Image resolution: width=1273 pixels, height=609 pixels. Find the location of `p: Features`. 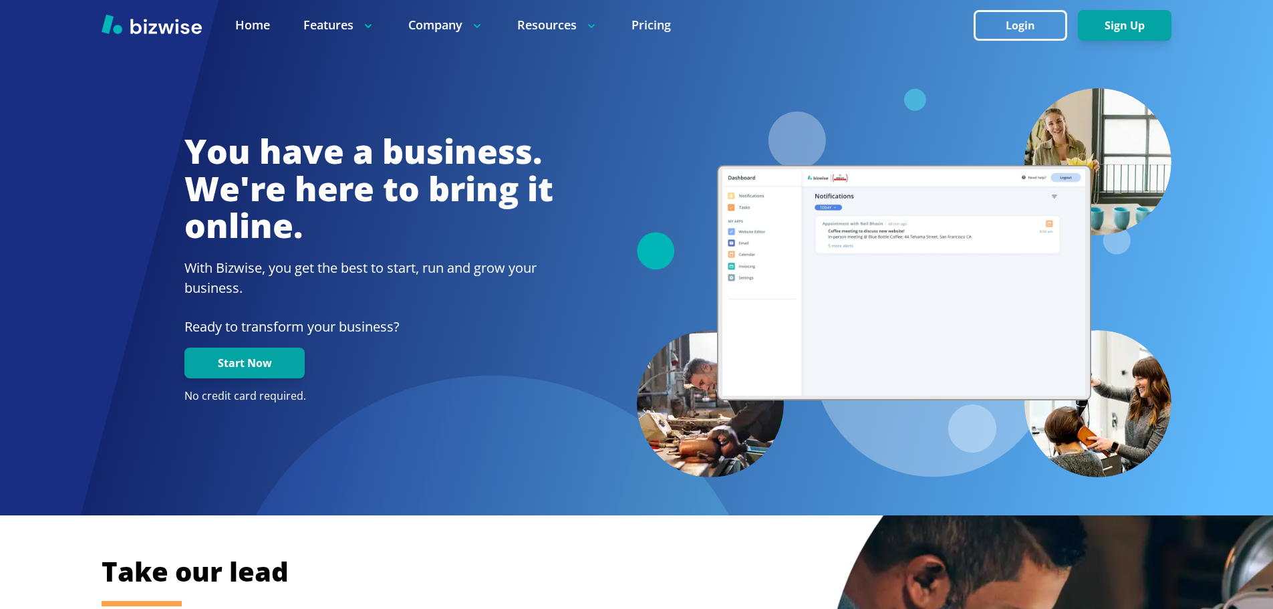

p: Features is located at coordinates (339, 25).